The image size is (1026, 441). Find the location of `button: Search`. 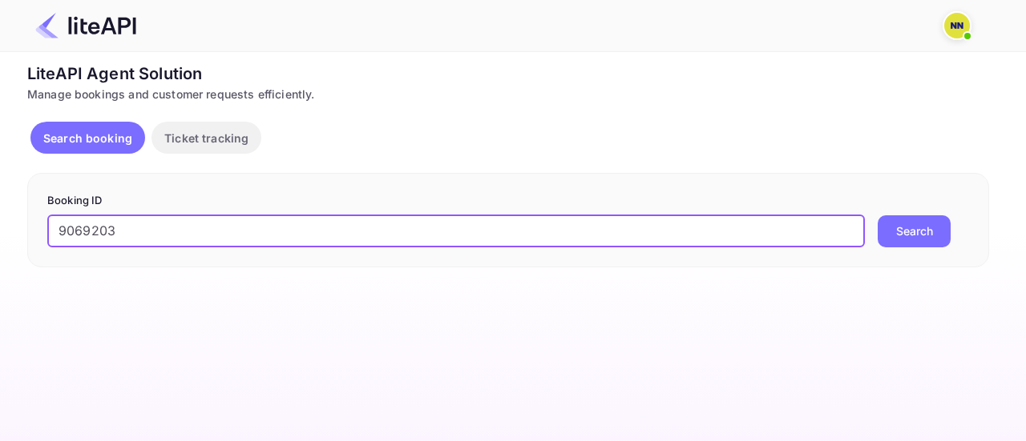

button: Search is located at coordinates (913, 232).